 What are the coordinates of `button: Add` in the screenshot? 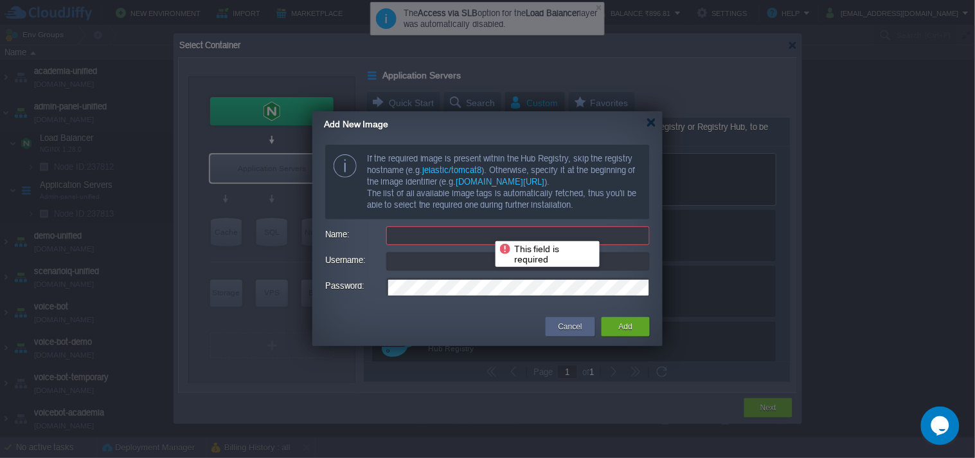 It's located at (625, 326).